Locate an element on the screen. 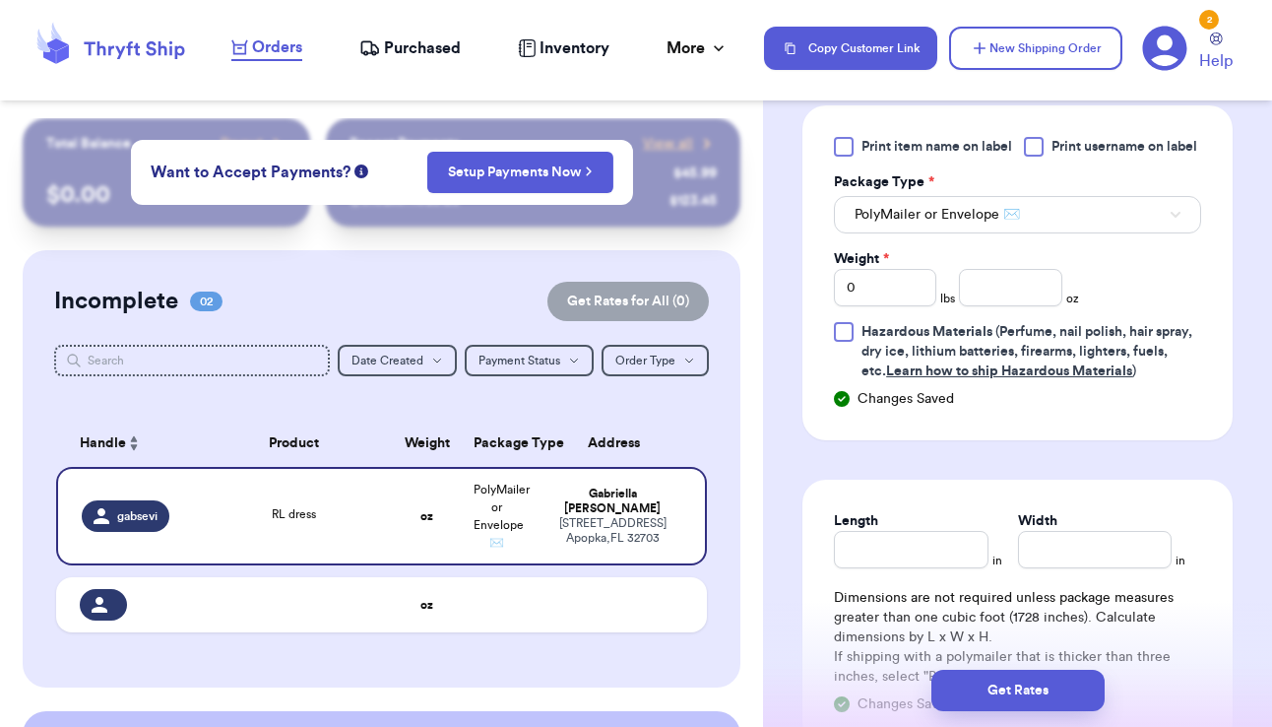 The width and height of the screenshot is (1272, 727). span: Inventory is located at coordinates (574, 48).